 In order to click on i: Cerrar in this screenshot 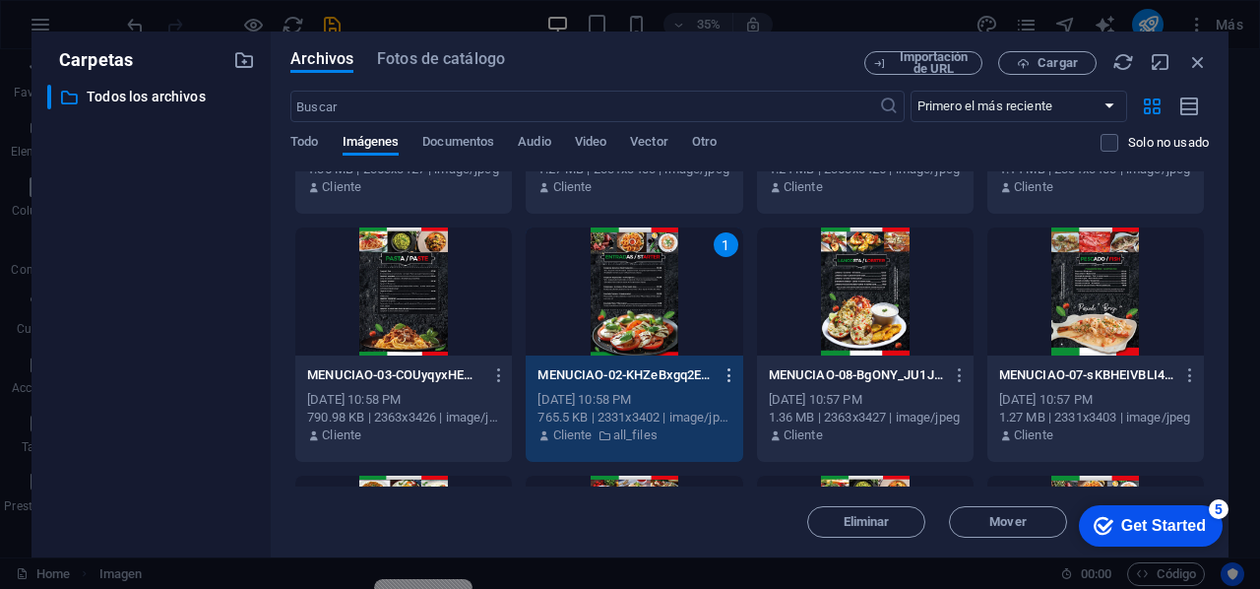, I will do `click(1198, 62)`.